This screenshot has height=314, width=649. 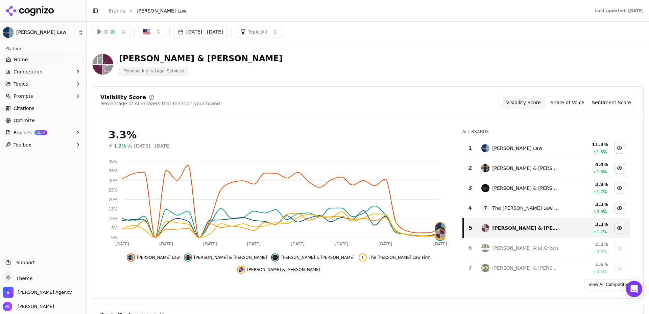 What do you see at coordinates (345, 11) in the screenshot?
I see `nav: breadcrumb` at bounding box center [345, 11].